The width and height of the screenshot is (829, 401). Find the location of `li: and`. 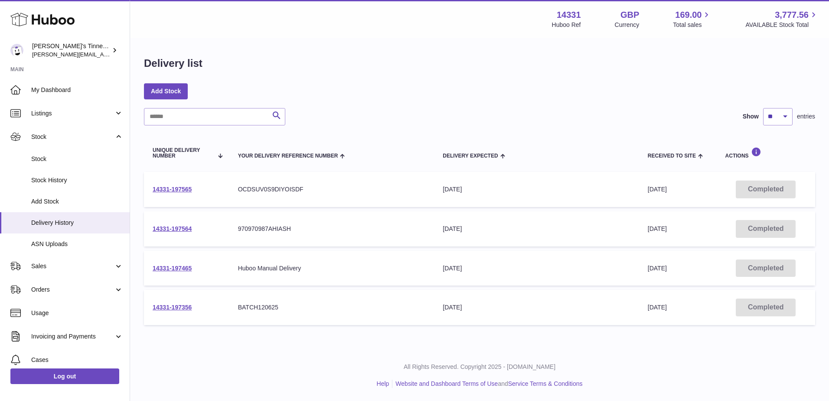

li: and is located at coordinates (487, 383).